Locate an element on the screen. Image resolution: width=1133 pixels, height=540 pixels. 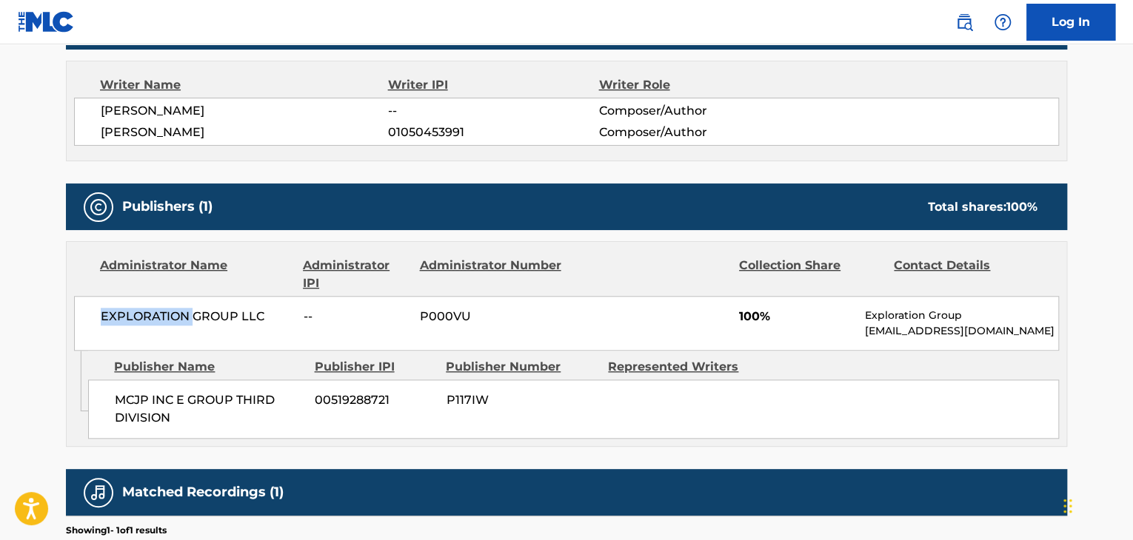
div: Writer Name is located at coordinates (244, 85).